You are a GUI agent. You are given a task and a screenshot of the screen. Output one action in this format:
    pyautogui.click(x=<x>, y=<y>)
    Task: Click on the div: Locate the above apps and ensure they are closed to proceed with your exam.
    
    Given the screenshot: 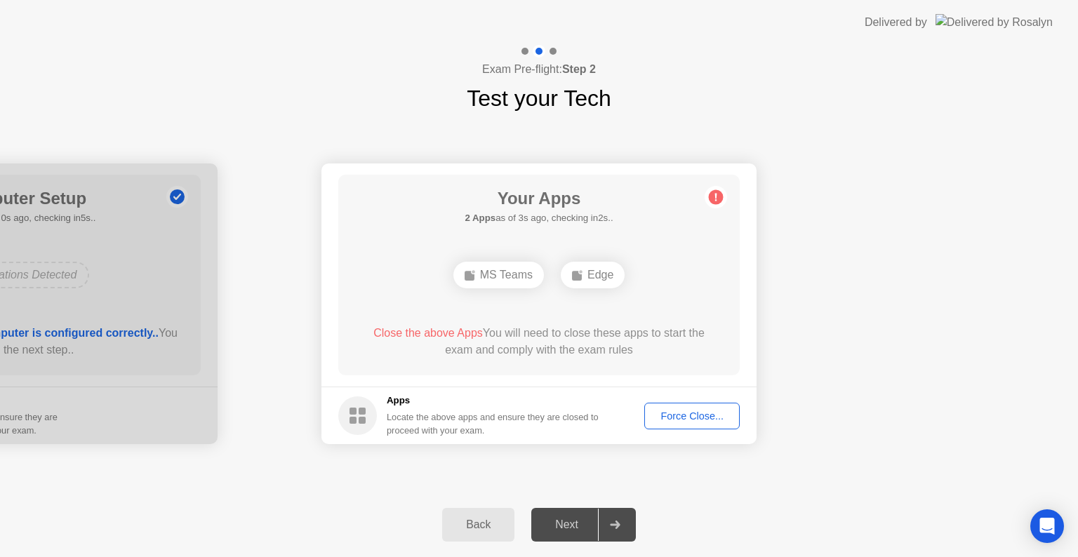 What is the action you would take?
    pyautogui.click(x=493, y=424)
    